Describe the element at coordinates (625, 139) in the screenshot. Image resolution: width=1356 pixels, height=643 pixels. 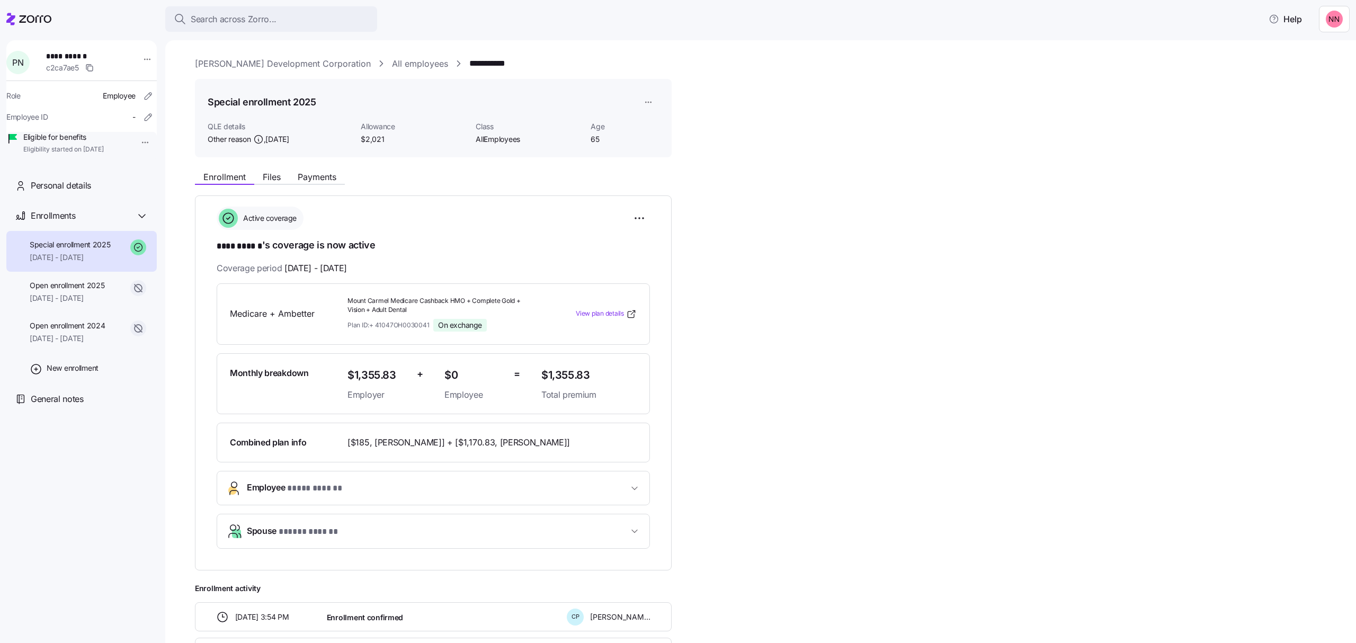
I see `span: 65` at that location.